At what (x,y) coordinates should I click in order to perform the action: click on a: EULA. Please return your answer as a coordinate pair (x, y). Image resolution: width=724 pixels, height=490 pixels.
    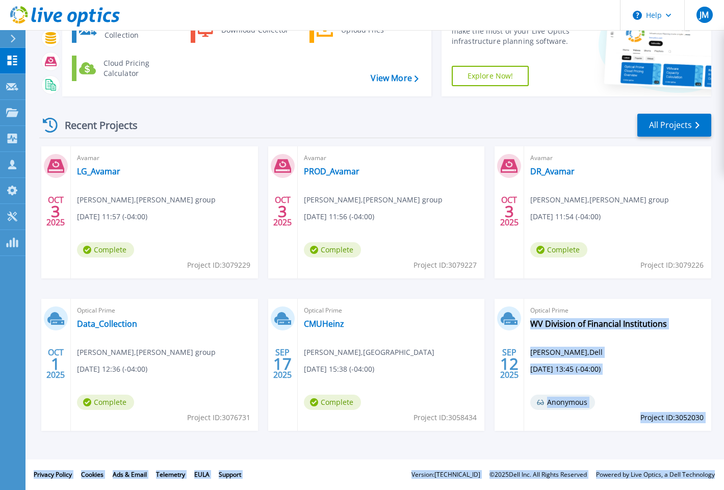
    Looking at the image, I should click on (202, 474).